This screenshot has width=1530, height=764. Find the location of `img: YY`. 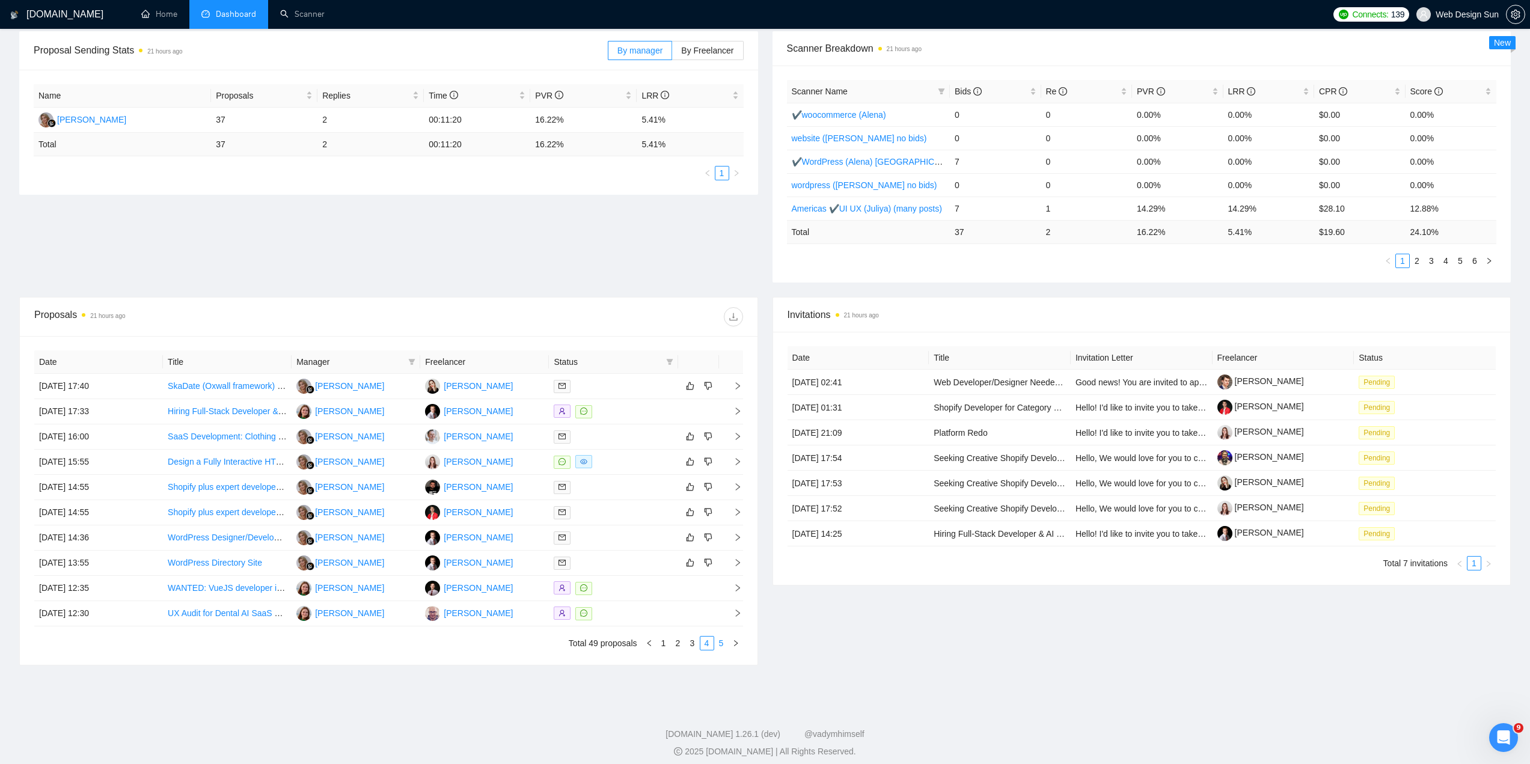

img: YY is located at coordinates (432, 411).